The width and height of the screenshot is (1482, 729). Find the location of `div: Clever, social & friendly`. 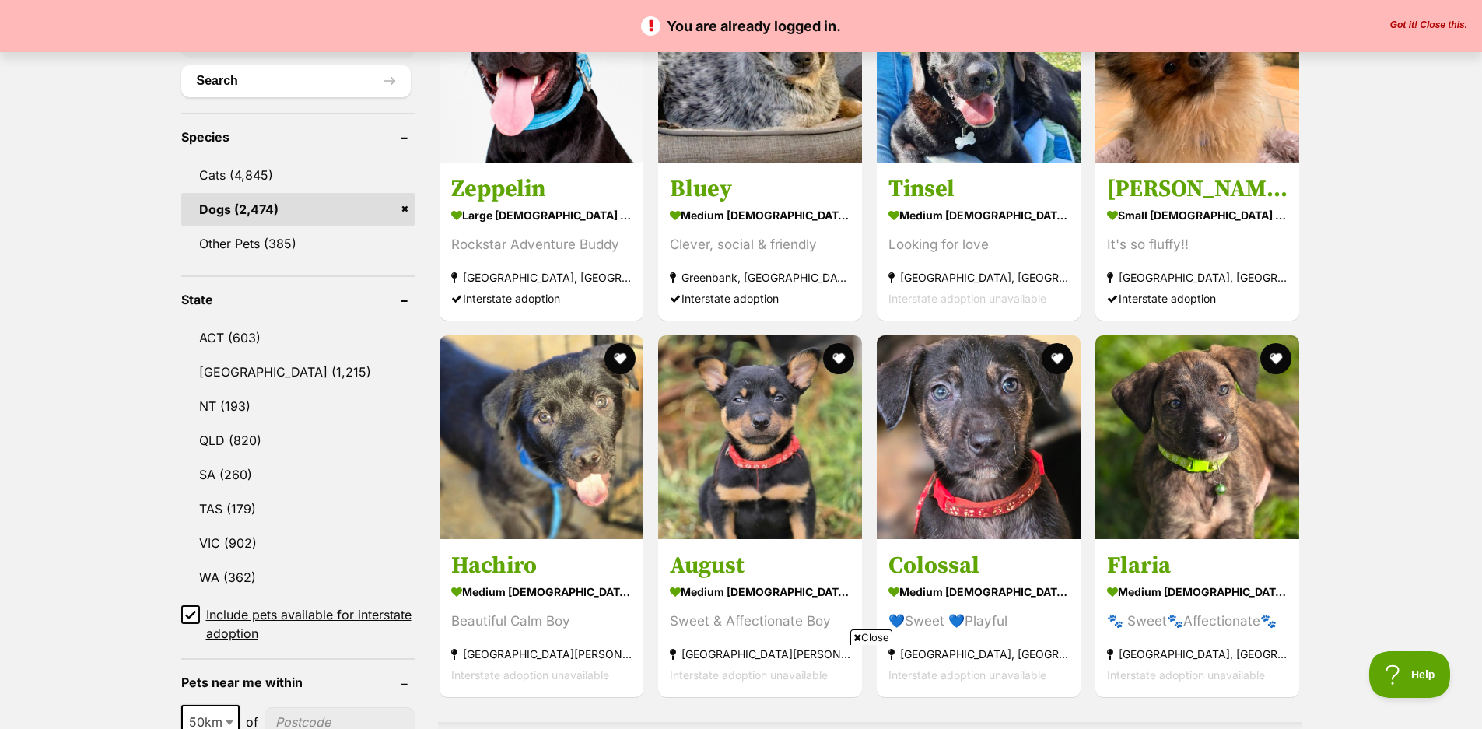

div: Clever, social & friendly is located at coordinates (760, 244).